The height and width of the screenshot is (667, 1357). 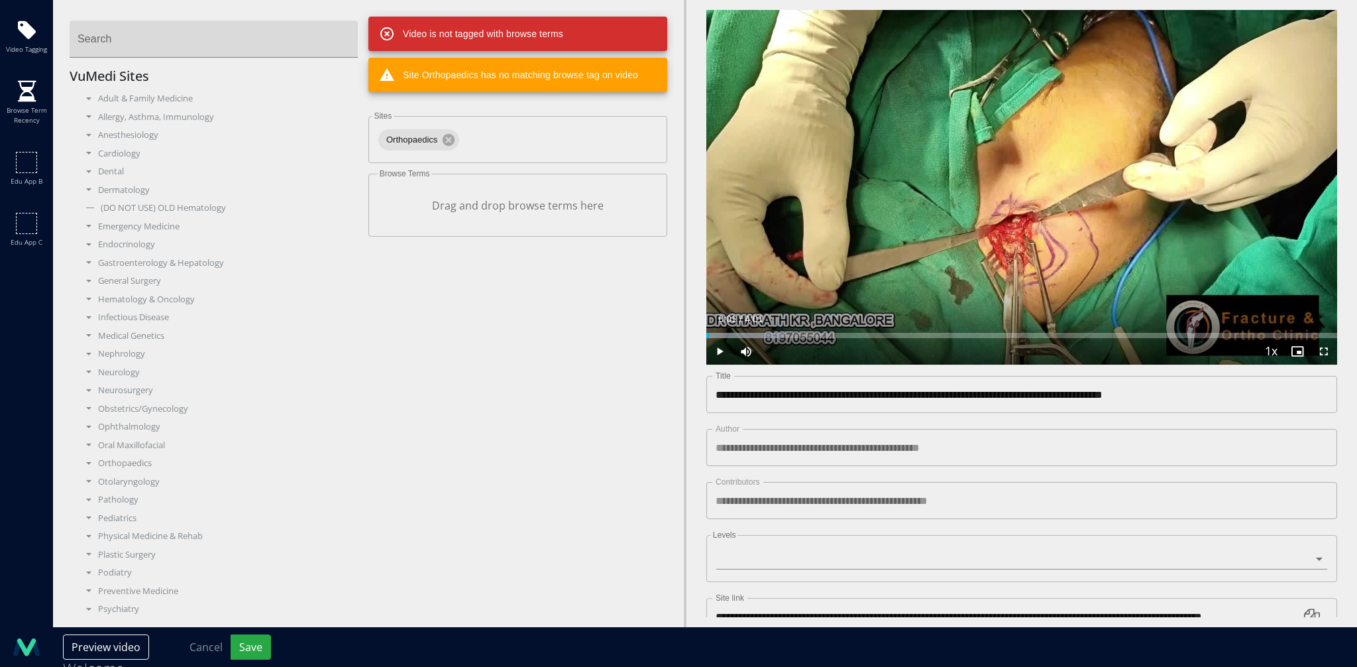 I want to click on div: Medical Genetics, so click(x=219, y=336).